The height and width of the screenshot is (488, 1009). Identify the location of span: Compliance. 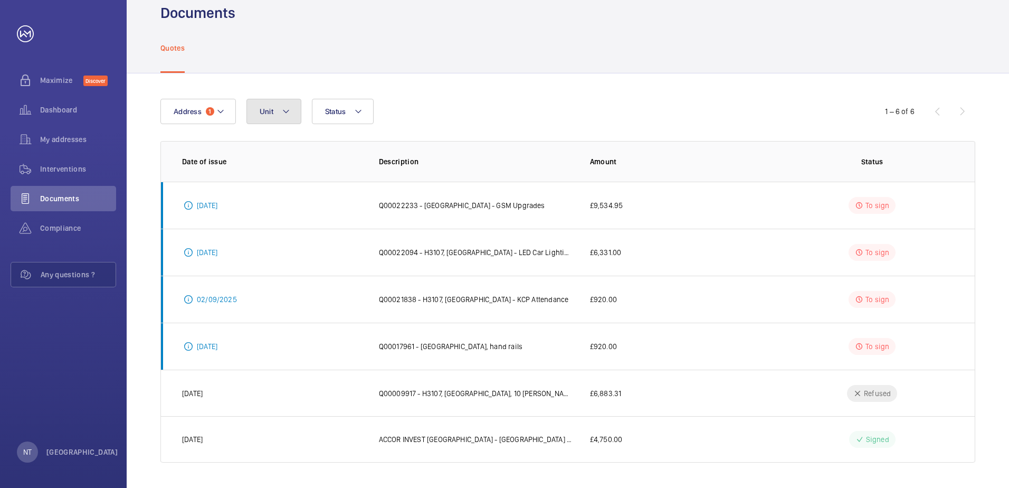
(78, 228).